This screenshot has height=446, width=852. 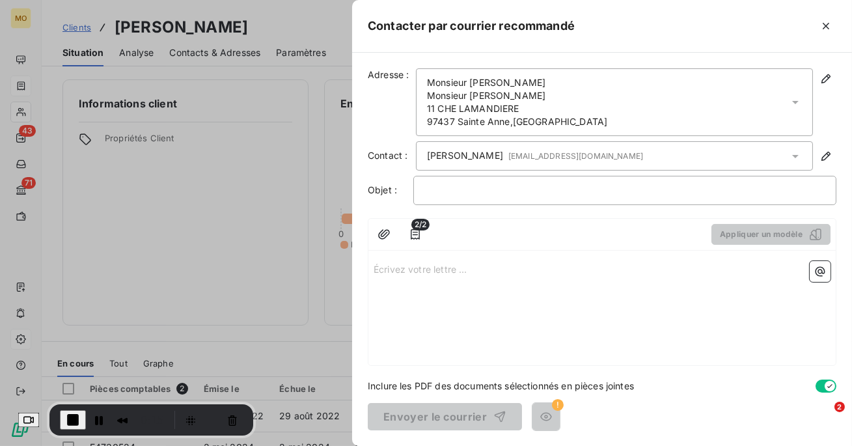 I want to click on span: Inclure les PDF des documents sélectionnés en pièces jointes, so click(x=500, y=385).